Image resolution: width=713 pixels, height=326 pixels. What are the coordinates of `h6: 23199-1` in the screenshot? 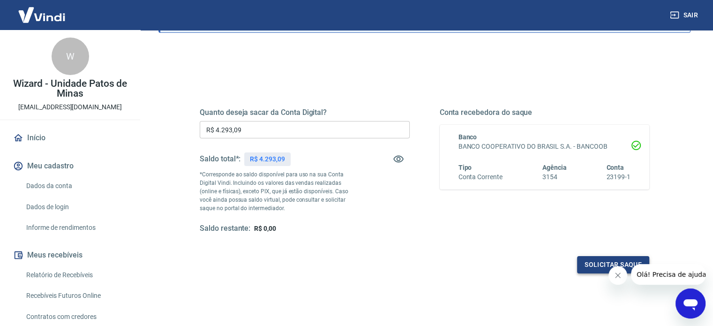 It's located at (618, 177).